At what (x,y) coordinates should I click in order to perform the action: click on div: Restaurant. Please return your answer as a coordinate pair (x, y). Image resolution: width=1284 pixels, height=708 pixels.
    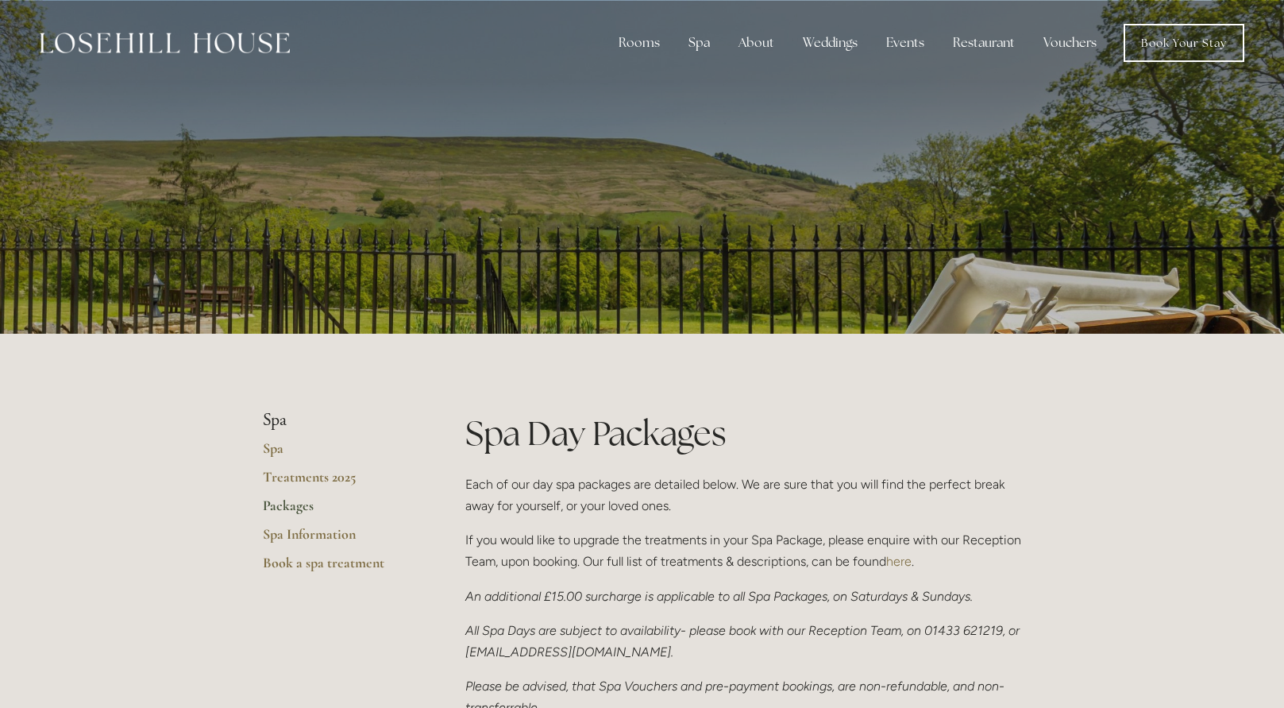
    Looking at the image, I should click on (984, 43).